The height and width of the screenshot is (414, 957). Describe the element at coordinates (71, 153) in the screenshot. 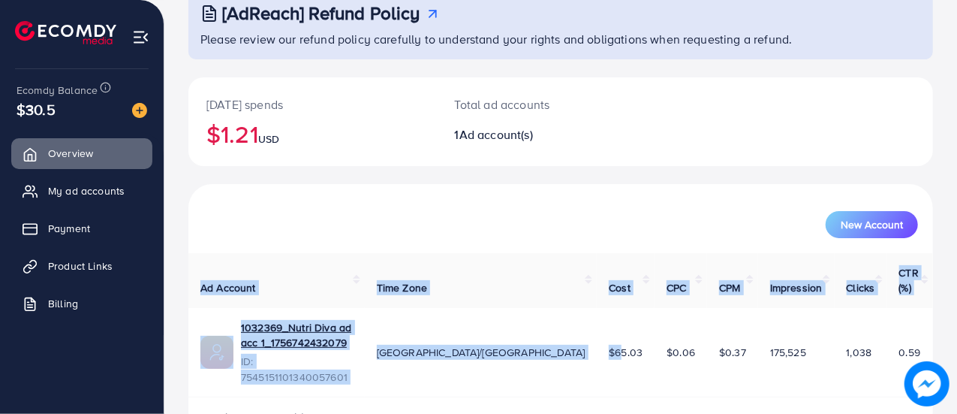

I see `span: Overview` at that location.